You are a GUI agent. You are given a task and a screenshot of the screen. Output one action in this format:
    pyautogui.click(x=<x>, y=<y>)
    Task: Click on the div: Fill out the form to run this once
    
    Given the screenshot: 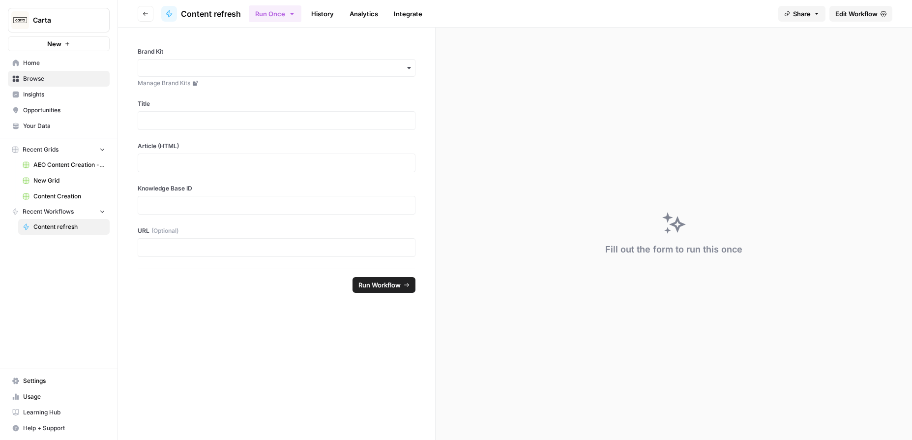 What is the action you would take?
    pyautogui.click(x=674, y=249)
    